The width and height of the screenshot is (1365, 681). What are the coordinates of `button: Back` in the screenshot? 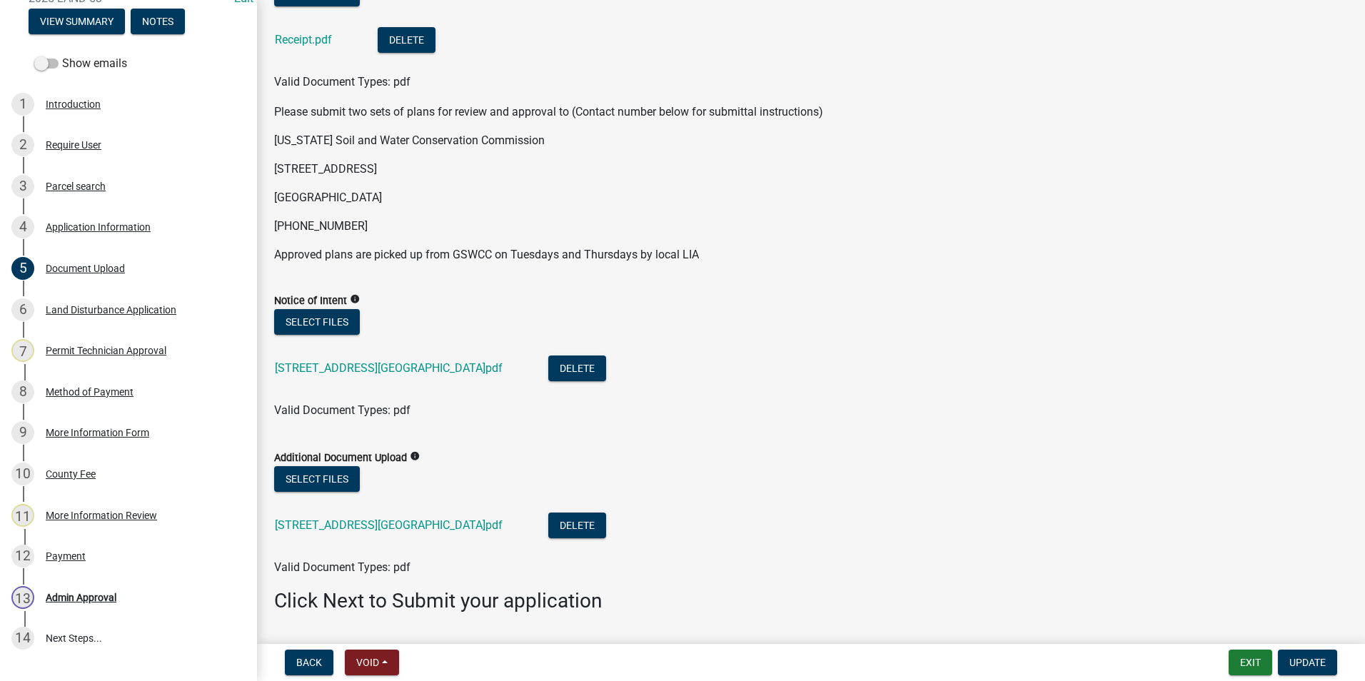 It's located at (309, 662).